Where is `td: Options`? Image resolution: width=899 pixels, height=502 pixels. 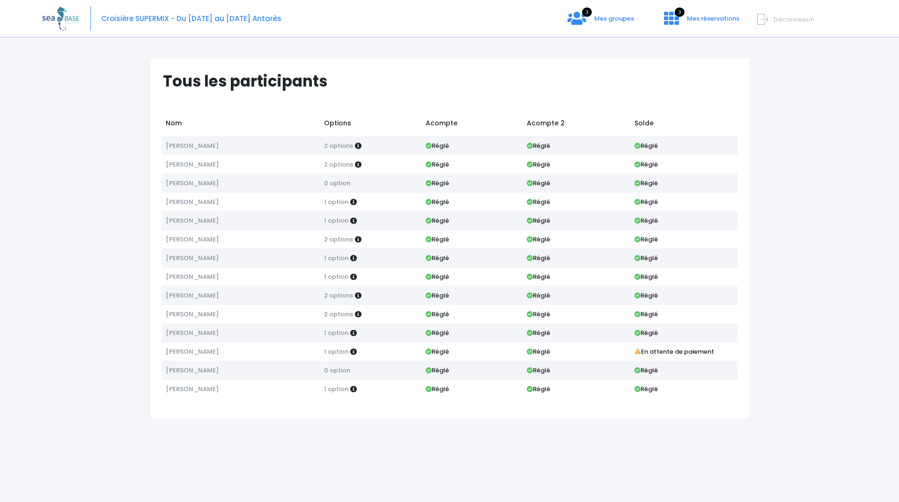
td: Options is located at coordinates (370, 125).